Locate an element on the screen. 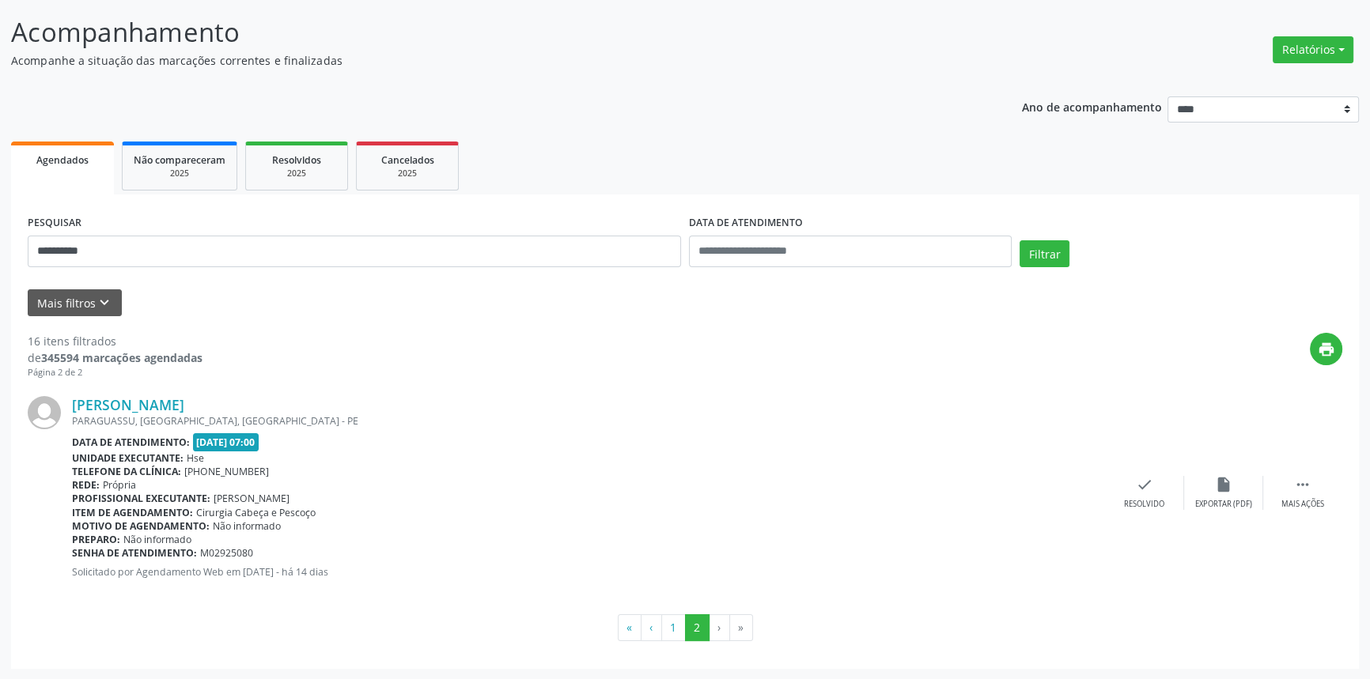 This screenshot has height=679, width=1370. span: Hse is located at coordinates (195, 458).